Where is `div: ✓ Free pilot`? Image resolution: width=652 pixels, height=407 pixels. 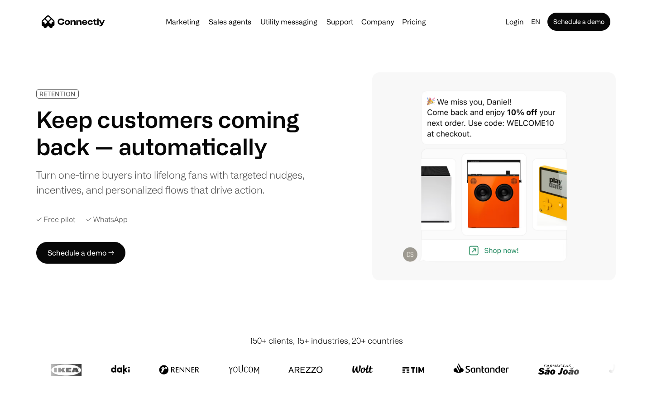 div: ✓ Free pilot is located at coordinates (56, 220).